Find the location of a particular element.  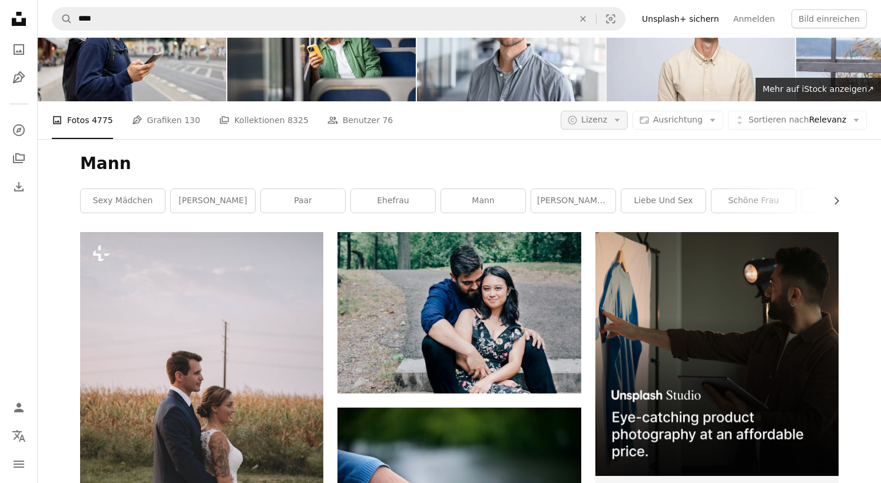

button: Lizenz is located at coordinates (594, 120).